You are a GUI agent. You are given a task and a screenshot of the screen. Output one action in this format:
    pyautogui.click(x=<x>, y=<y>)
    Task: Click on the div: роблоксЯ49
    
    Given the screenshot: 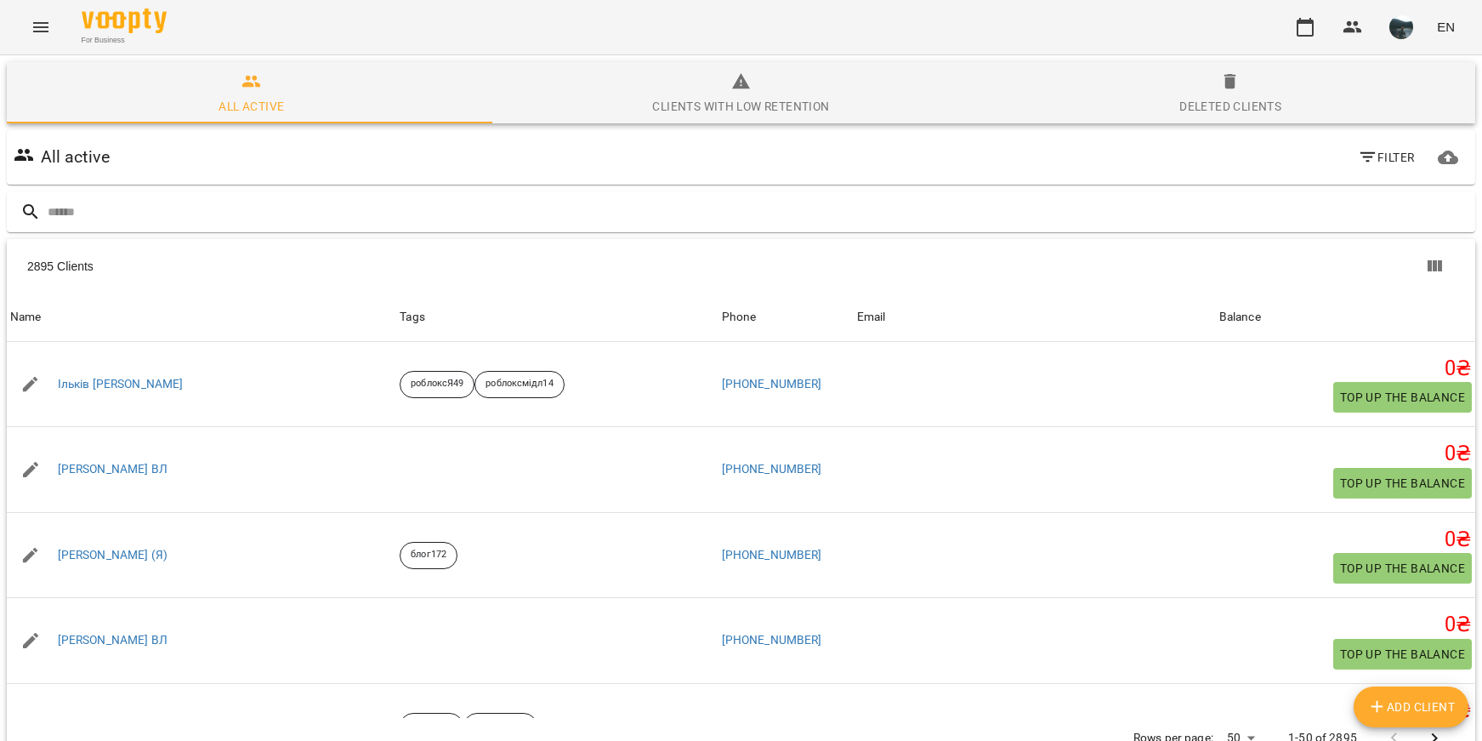 What is the action you would take?
    pyautogui.click(x=437, y=384)
    